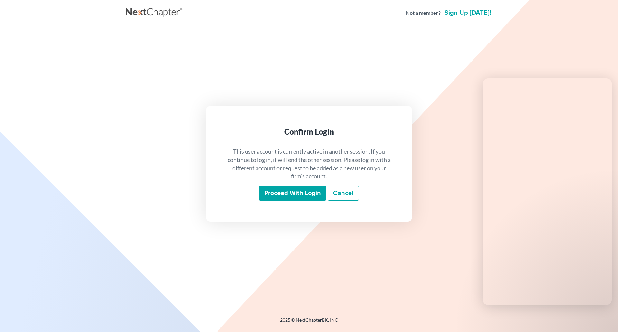 The width and height of the screenshot is (618, 332). What do you see at coordinates (293, 193) in the screenshot?
I see `input: Proceed with login` at bounding box center [293, 193].